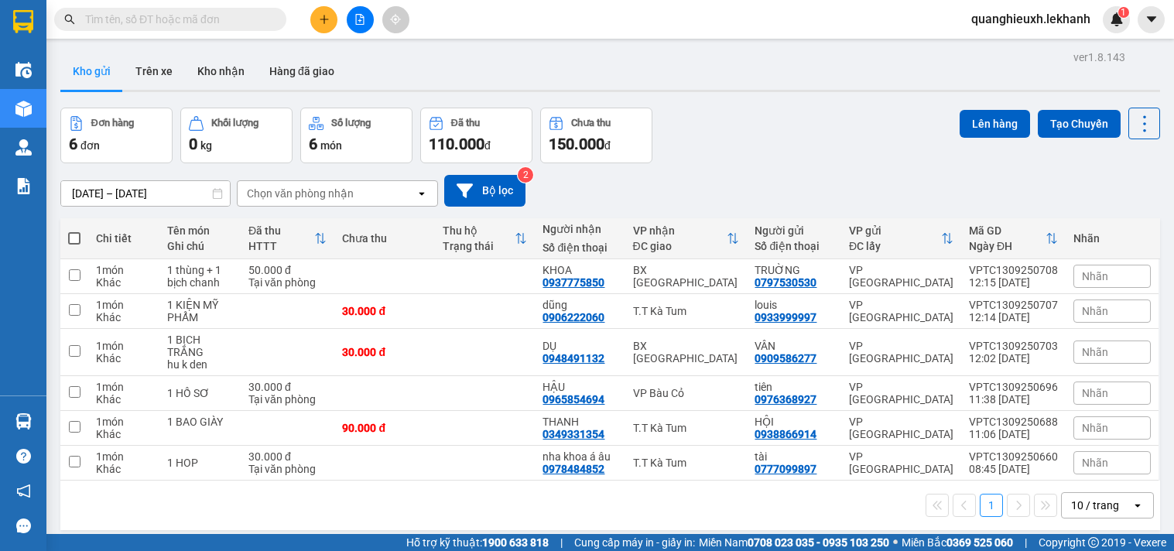 The height and width of the screenshot is (551, 1174). Describe the element at coordinates (360, 19) in the screenshot. I see `span: file-add` at that location.